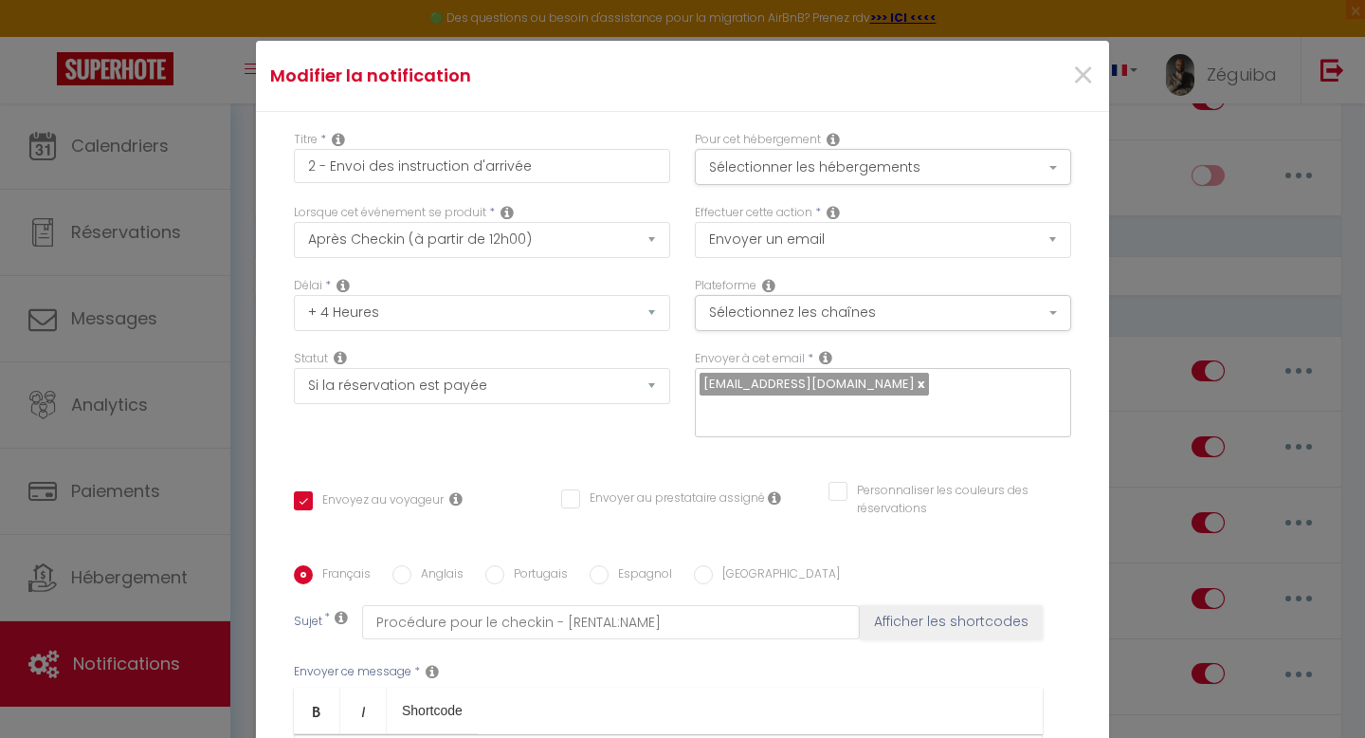 Image resolution: width=1365 pixels, height=738 pixels. Describe the element at coordinates (774, 498) in the screenshot. I see `i: Envoyer au prestataire si il est assigné` at that location.